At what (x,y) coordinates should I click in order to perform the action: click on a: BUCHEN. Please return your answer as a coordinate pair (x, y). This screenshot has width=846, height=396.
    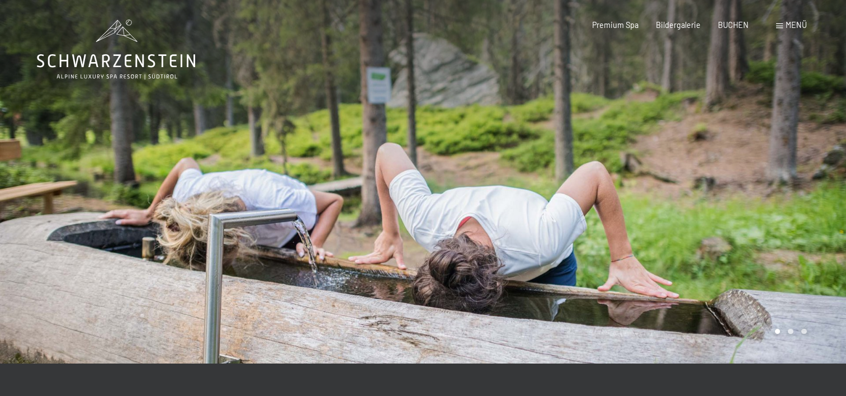
    Looking at the image, I should click on (733, 25).